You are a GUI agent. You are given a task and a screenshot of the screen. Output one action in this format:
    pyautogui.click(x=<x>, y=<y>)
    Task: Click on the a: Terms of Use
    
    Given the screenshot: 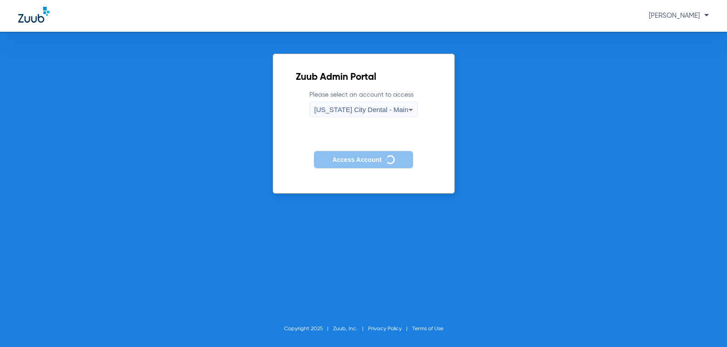 What is the action you would take?
    pyautogui.click(x=427, y=329)
    